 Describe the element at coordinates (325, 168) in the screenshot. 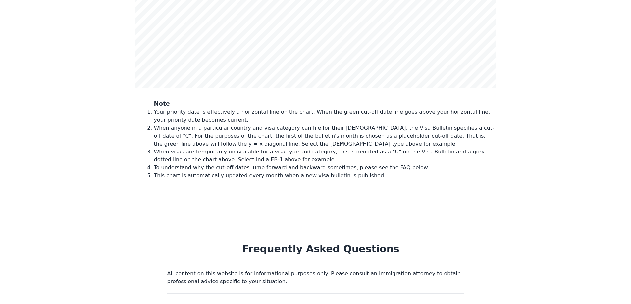

I see `li: To understand why the cut-off dates jump forward and backward sometimes, please see the FAQ below.` at that location.